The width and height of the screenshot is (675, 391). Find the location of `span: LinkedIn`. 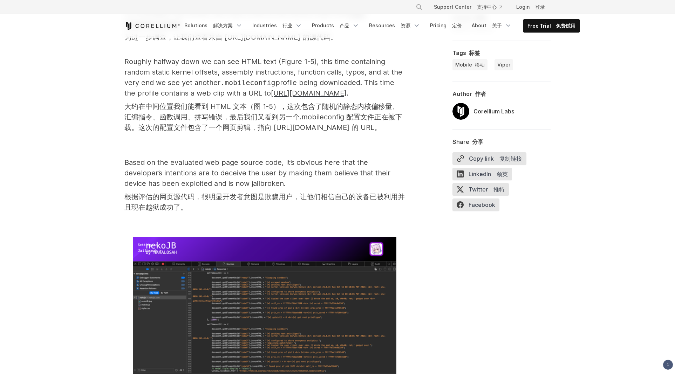

span: LinkedIn is located at coordinates (482, 174).